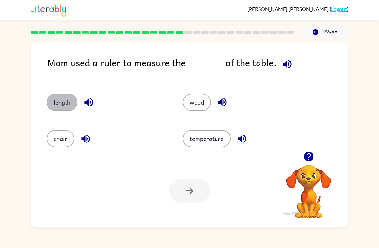 The height and width of the screenshot is (248, 379). What do you see at coordinates (207, 139) in the screenshot?
I see `button: temperature` at bounding box center [207, 139].